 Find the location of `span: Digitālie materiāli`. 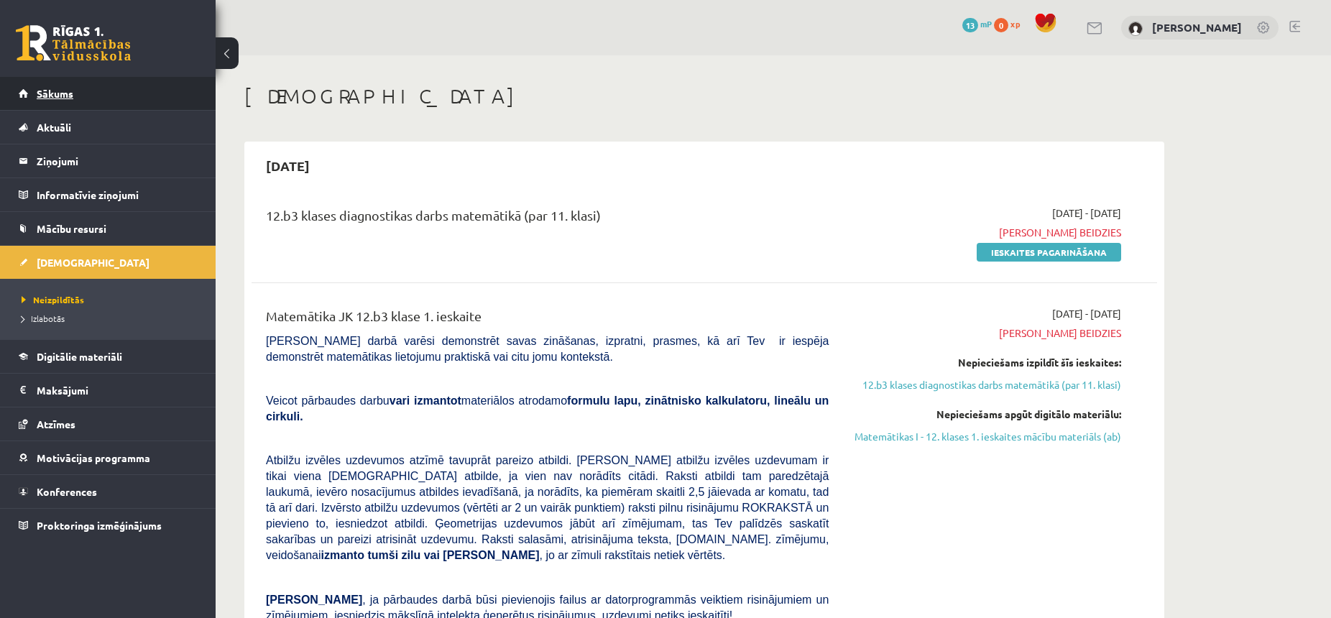

span: Digitālie materiāli is located at coordinates (79, 356).